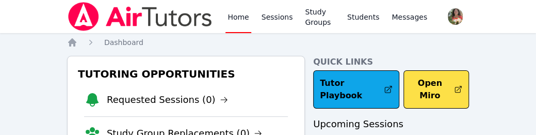  Describe the element at coordinates (124, 42) in the screenshot. I see `a: Dashboard` at that location.